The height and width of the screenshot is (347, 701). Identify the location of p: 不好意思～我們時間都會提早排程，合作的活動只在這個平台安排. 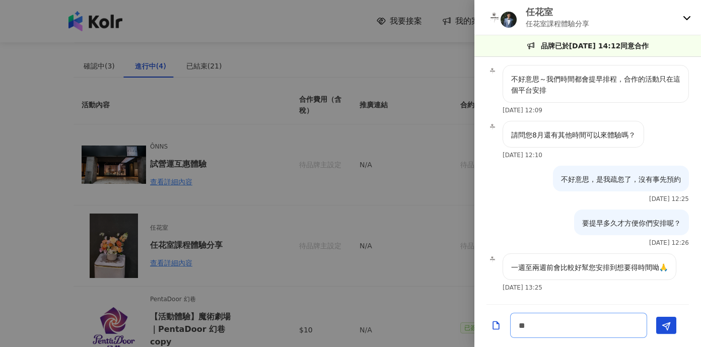
(596, 85).